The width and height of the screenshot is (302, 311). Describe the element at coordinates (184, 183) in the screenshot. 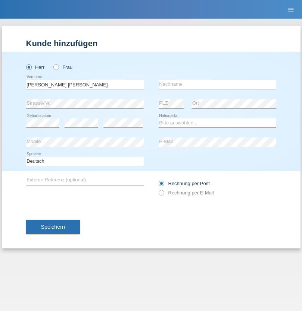

I see `label: Rechnung per Post` at that location.